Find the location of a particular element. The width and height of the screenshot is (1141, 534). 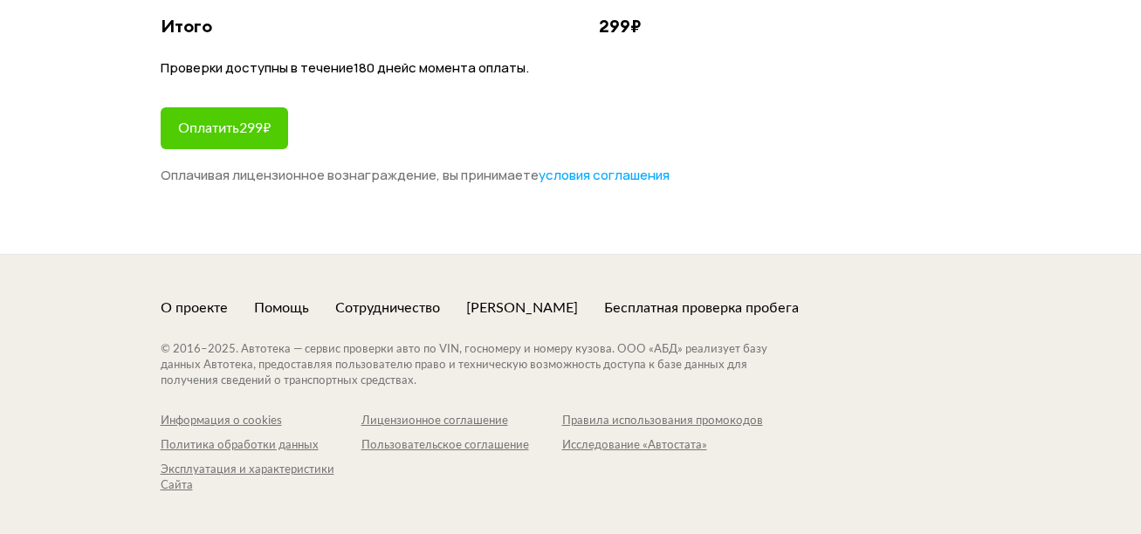

span: Оплатить 299 ₽ is located at coordinates (224, 128).